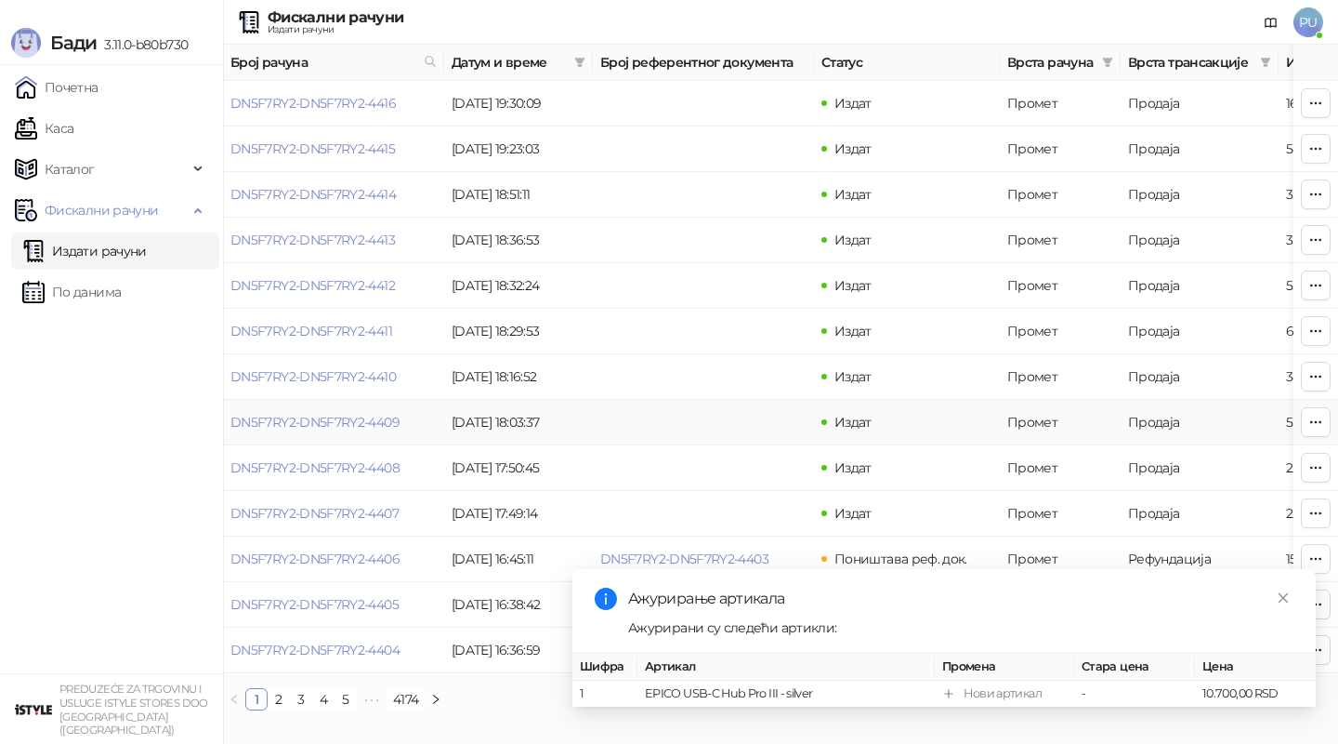  I want to click on td: DN5F7RY2-DN5F7RY2-4411, so click(334, 331).